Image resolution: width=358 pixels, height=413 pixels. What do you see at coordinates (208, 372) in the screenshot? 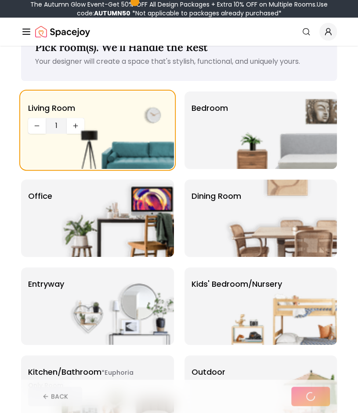
I see `p: Outdoor` at bounding box center [208, 372].